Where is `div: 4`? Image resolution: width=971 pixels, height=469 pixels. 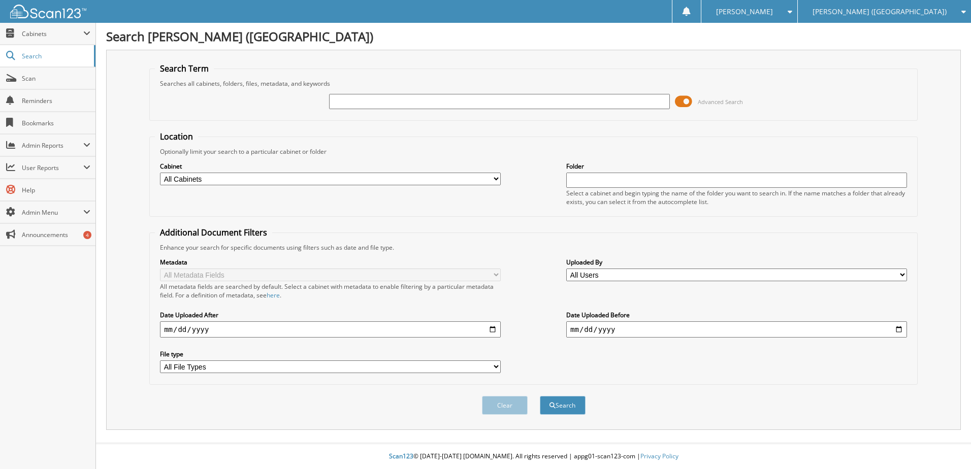
div: 4 is located at coordinates (87, 235).